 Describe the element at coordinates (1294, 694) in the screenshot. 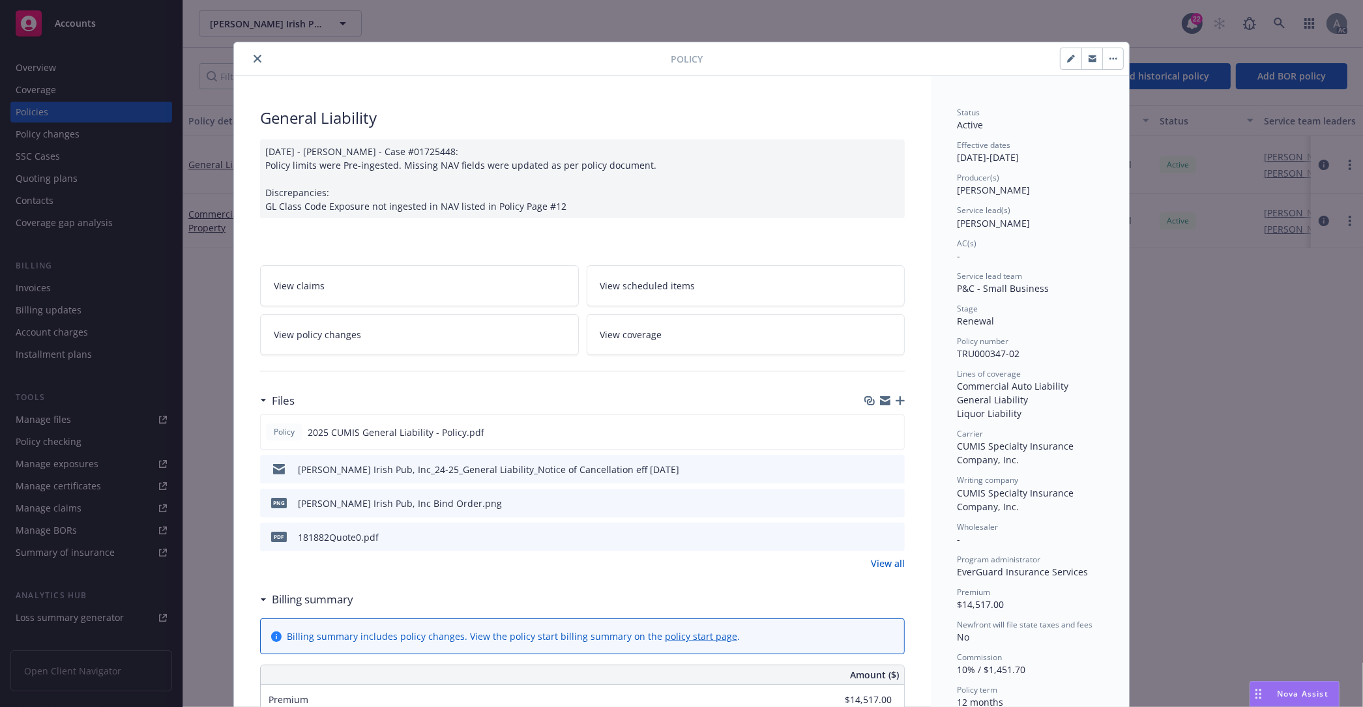

I see `button: Nova Assist` at that location.